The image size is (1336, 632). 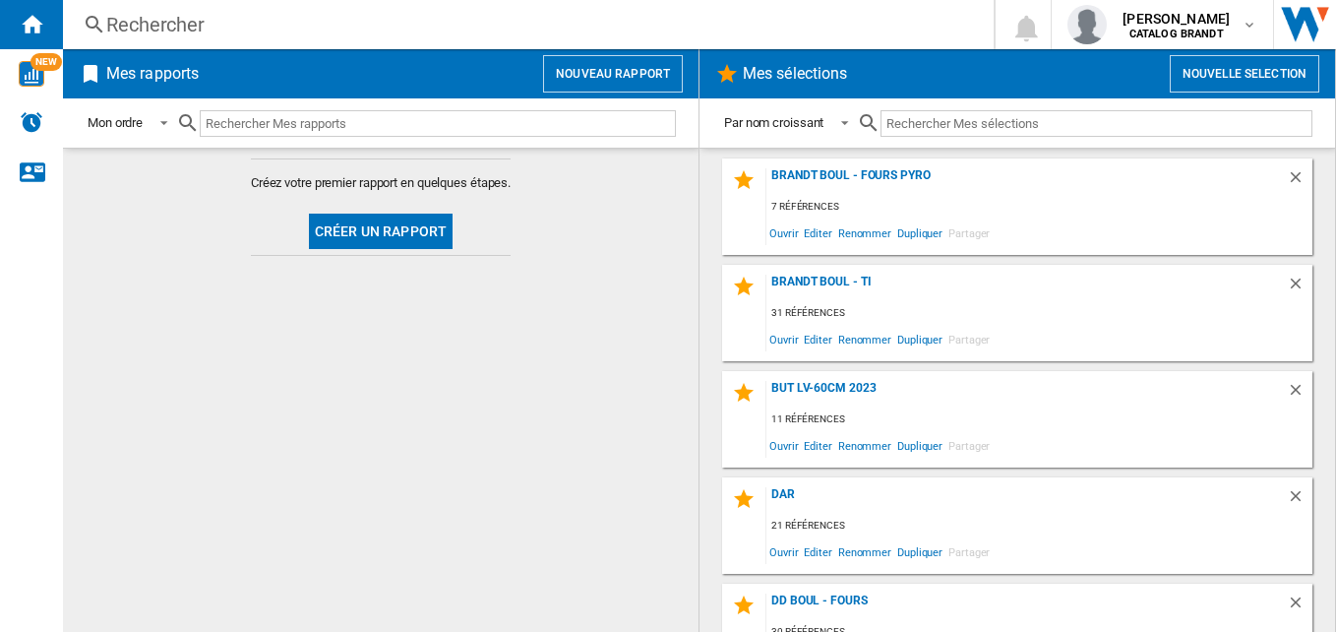 I want to click on div: Rechercher, so click(x=524, y=25).